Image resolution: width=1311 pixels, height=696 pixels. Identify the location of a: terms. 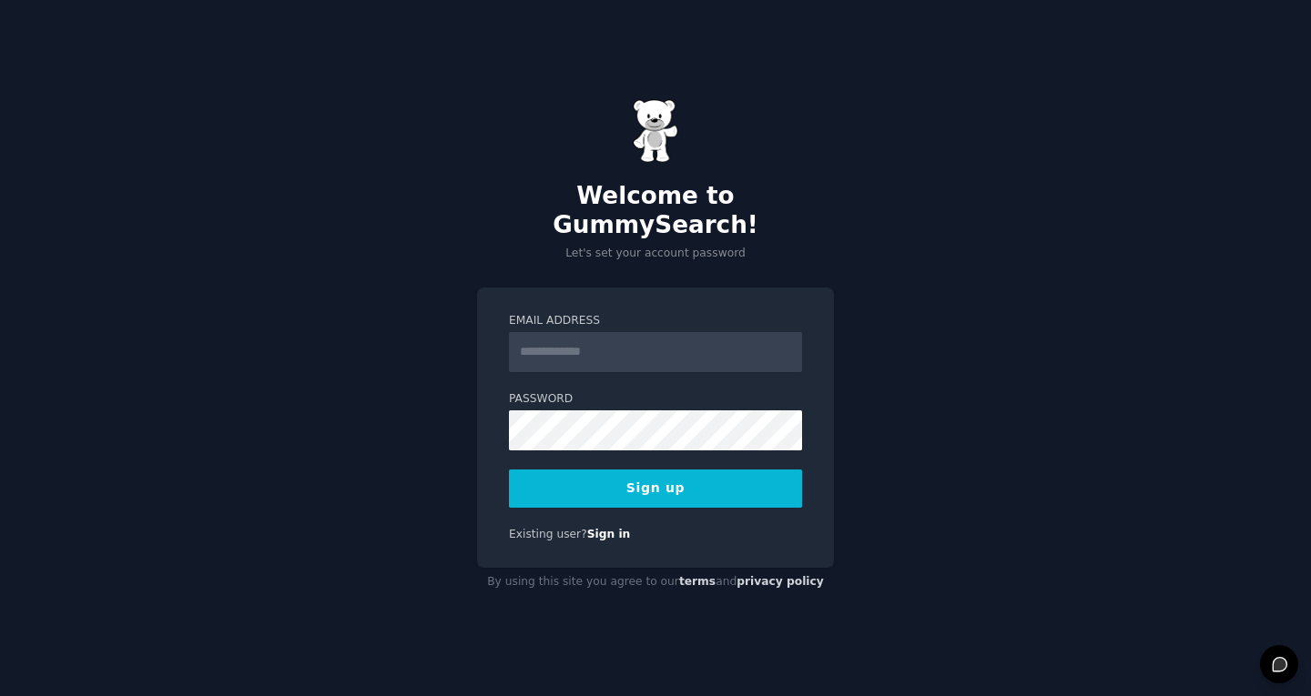
(697, 582).